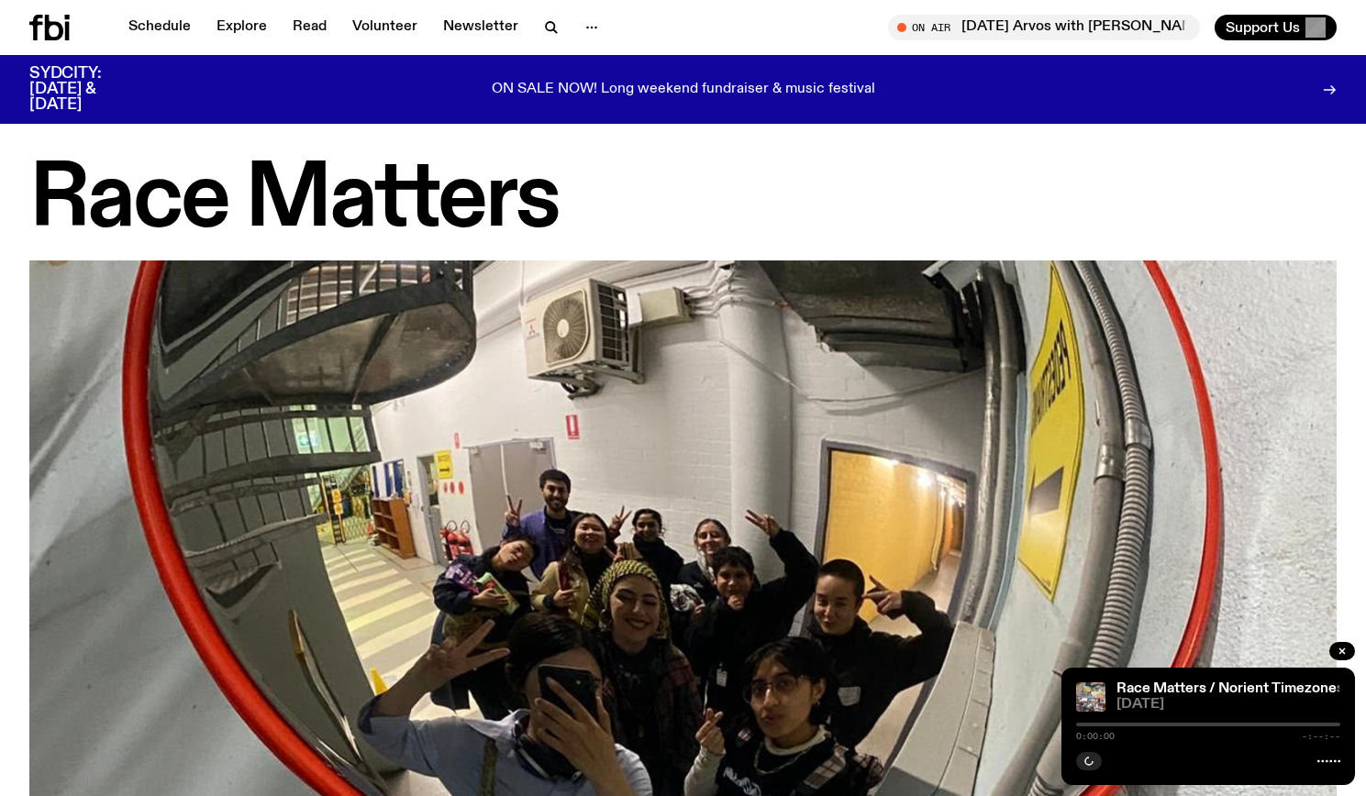 The height and width of the screenshot is (796, 1366). I want to click on a: Schedule, so click(160, 28).